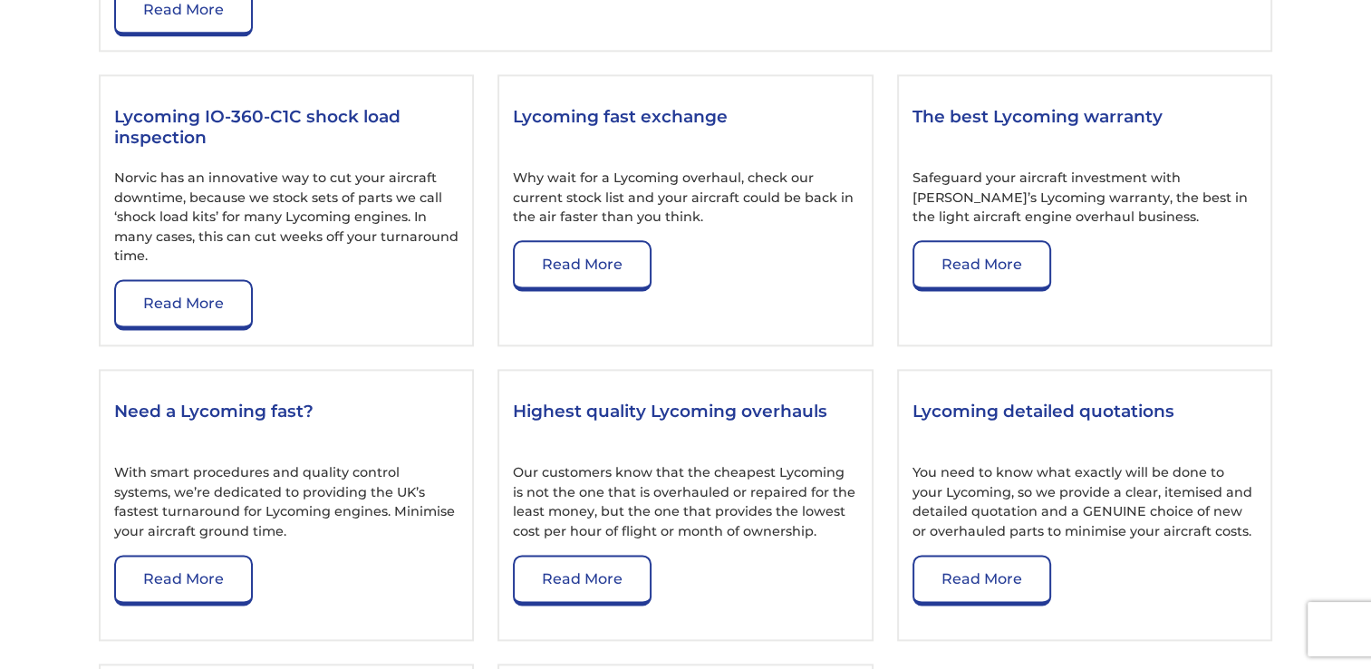 The width and height of the screenshot is (1371, 669). Describe the element at coordinates (286, 423) in the screenshot. I see `h3: Need a Lycoming fast?` at that location.